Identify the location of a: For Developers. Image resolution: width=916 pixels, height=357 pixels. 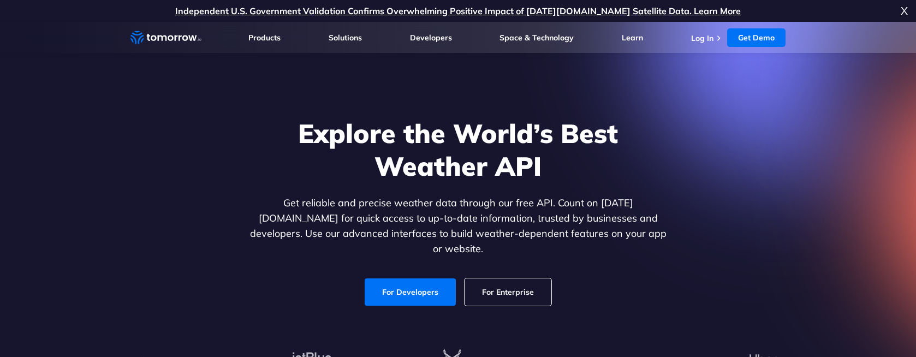
(410, 292).